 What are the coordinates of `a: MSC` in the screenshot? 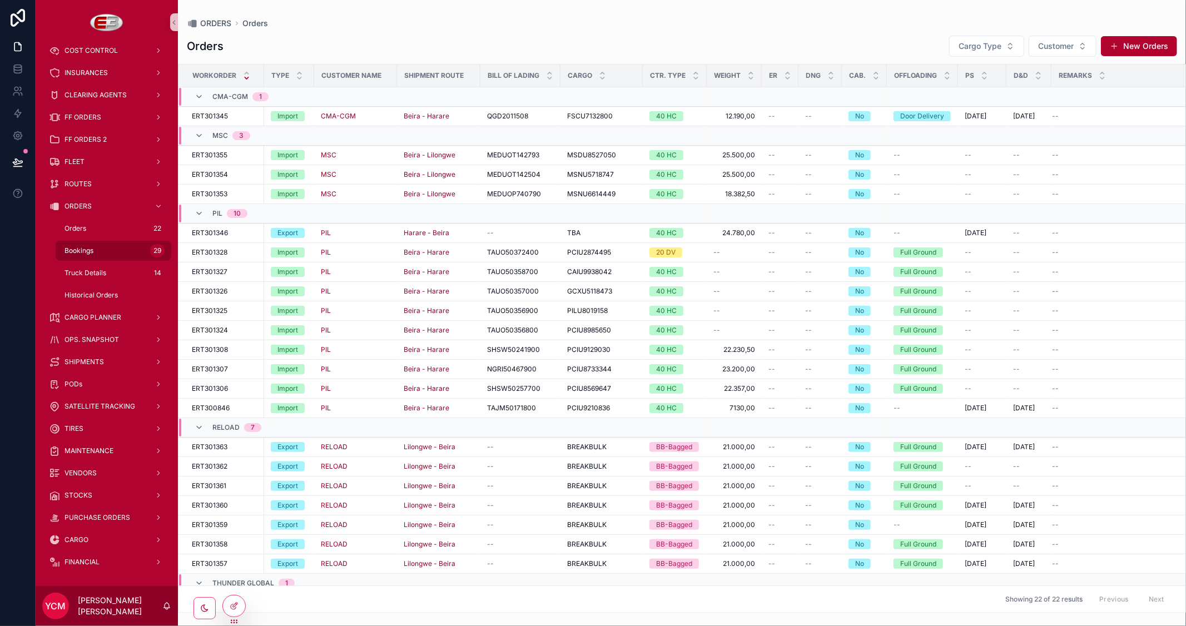 It's located at (355, 194).